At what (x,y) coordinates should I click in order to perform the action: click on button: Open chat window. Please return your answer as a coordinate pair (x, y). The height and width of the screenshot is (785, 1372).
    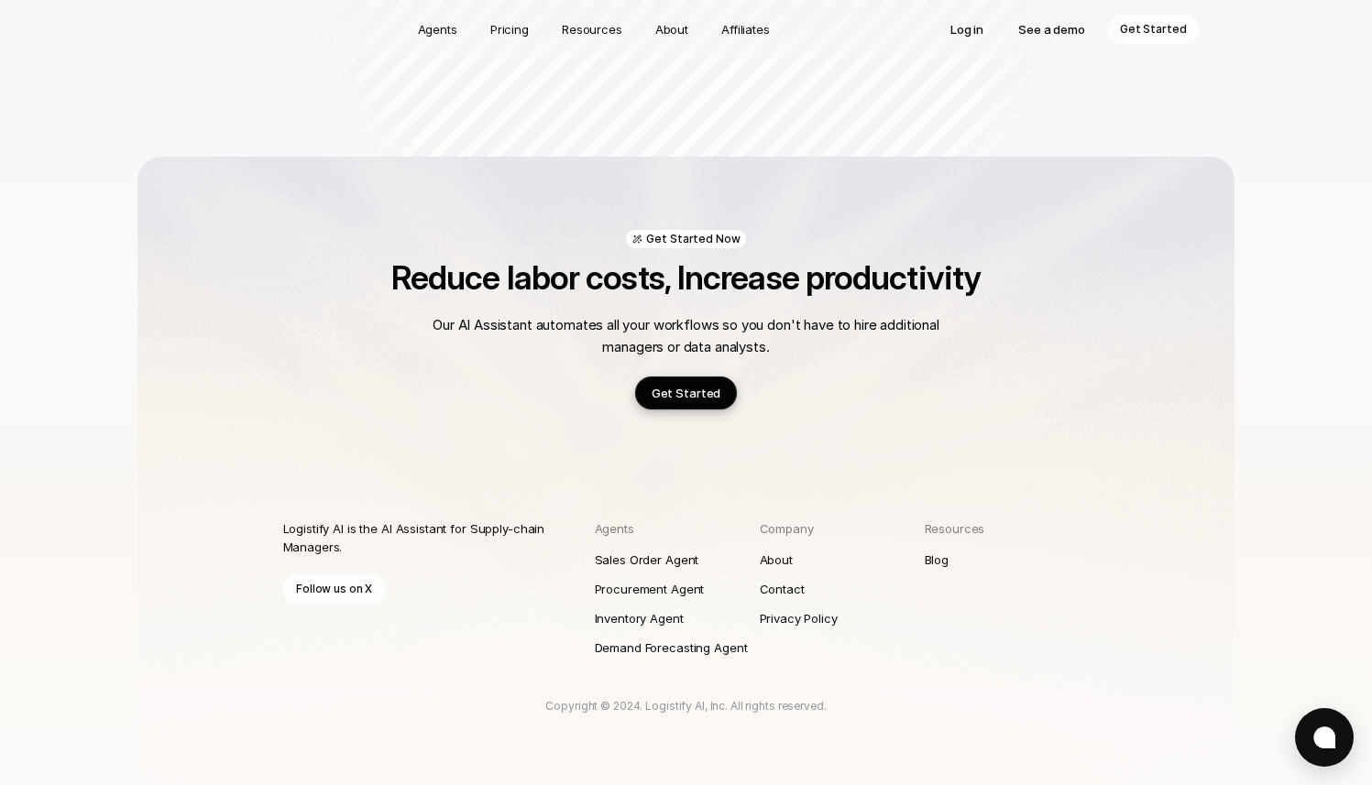
    Looking at the image, I should click on (1324, 738).